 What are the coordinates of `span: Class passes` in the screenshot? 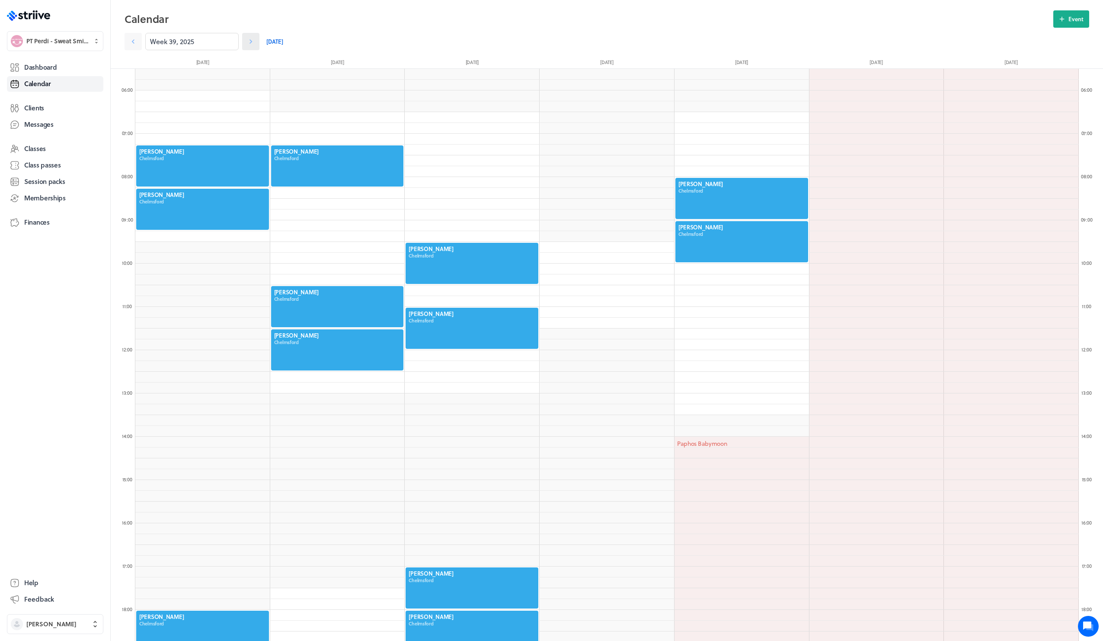 It's located at (42, 165).